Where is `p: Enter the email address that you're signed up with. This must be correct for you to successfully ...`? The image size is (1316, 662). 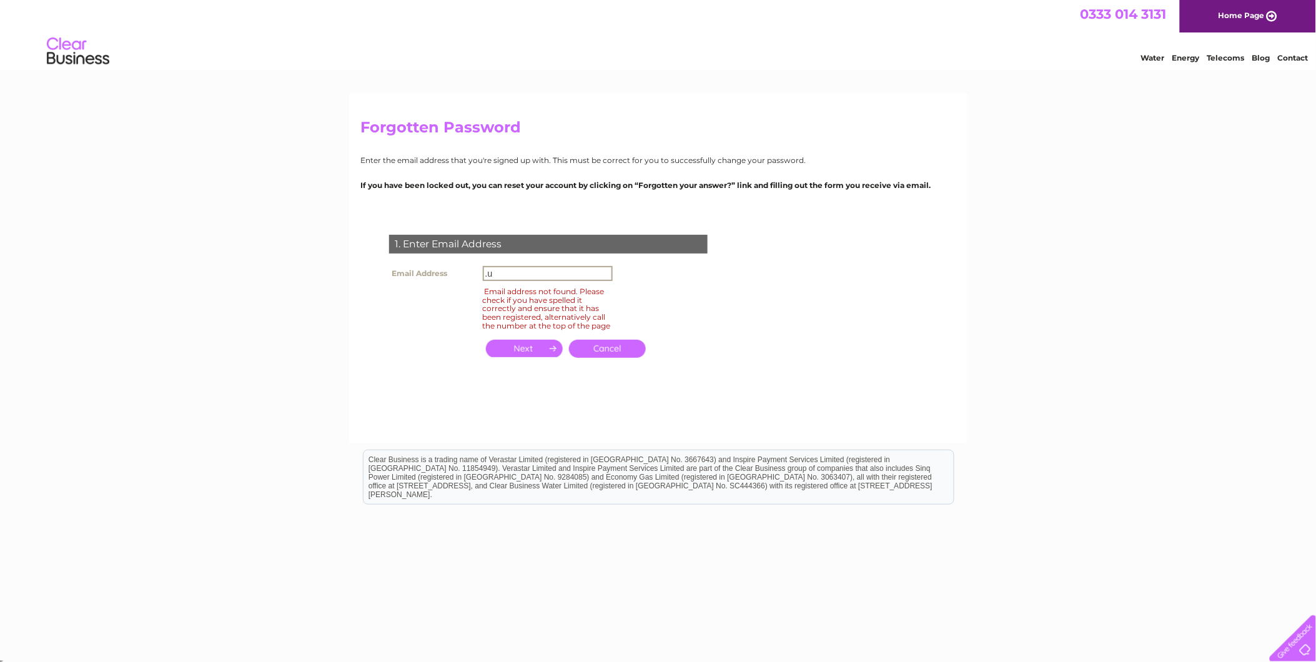
p: Enter the email address that you're signed up with. This must be correct for you to successfully ... is located at coordinates (658, 160).